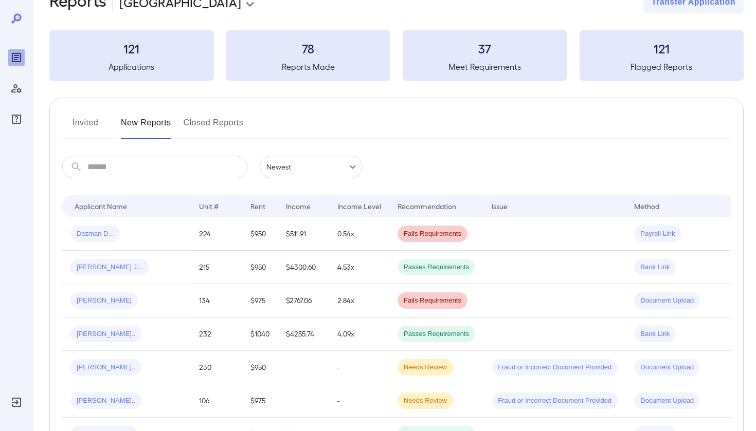 The width and height of the screenshot is (756, 431). Describe the element at coordinates (217, 234) in the screenshot. I see `td: 224` at that location.